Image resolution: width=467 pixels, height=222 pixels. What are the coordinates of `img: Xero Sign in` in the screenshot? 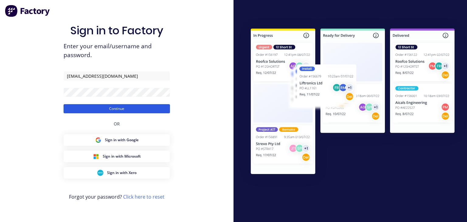 It's located at (100, 173).